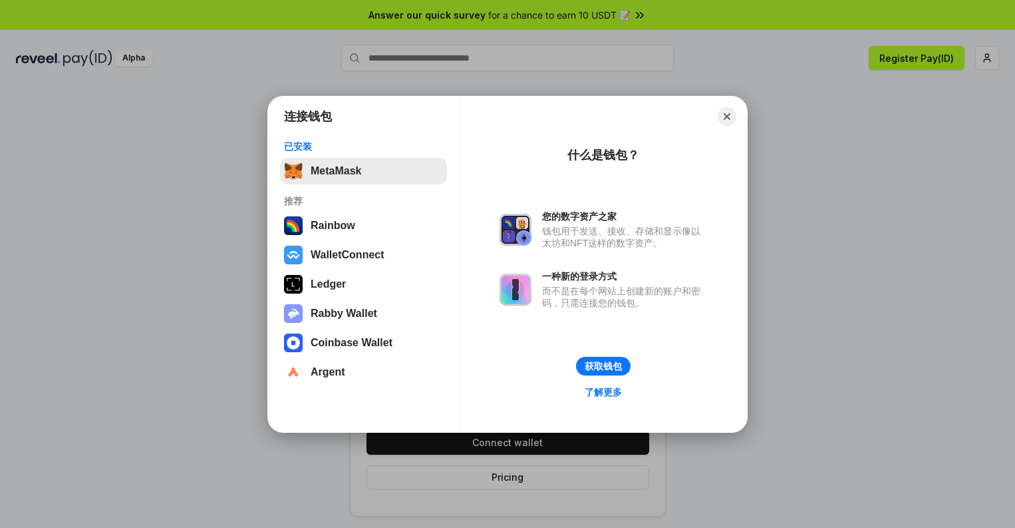  What do you see at coordinates (625, 237) in the screenshot?
I see `div: 钱包用于发送、接收、存储和显示像以太坊和NFT这样的数字资产。` at bounding box center [625, 237].